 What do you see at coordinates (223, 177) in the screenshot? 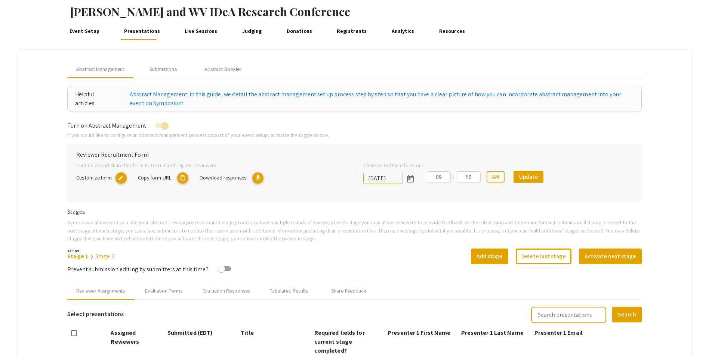
I see `span: Download responses` at bounding box center [223, 177].